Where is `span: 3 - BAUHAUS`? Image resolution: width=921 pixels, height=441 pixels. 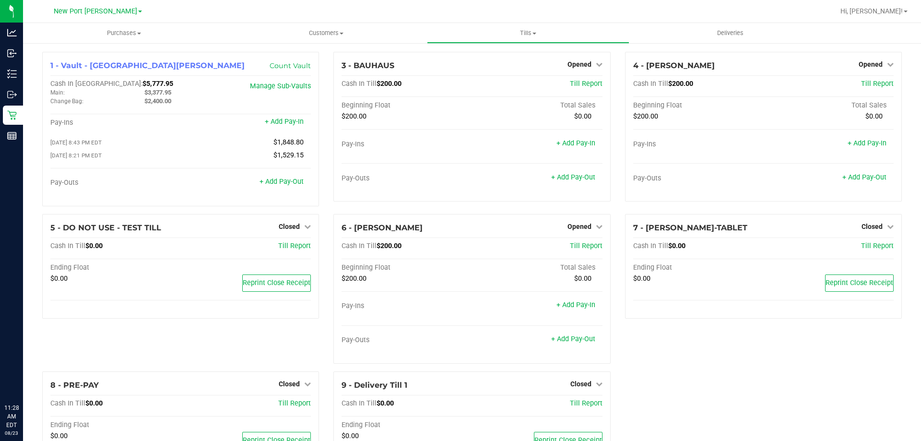 span: 3 - BAUHAUS is located at coordinates (368, 65).